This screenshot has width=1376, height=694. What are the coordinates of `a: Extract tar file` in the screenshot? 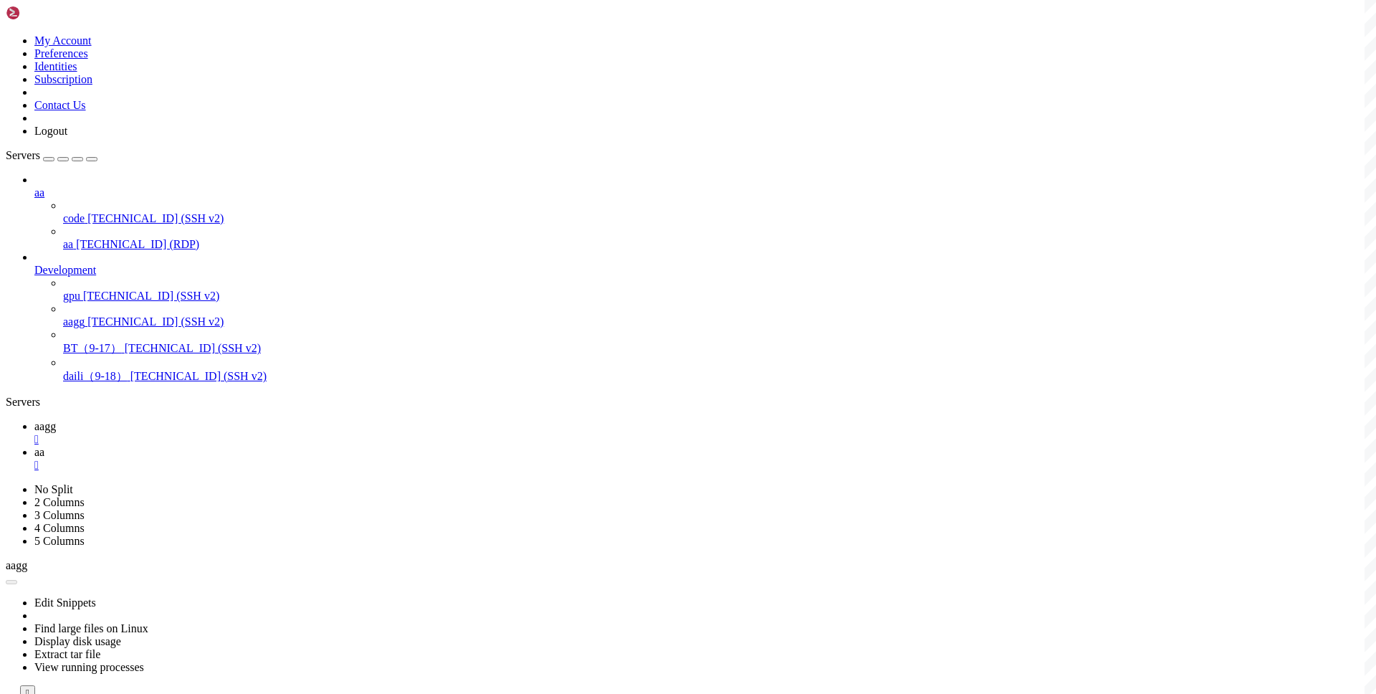 It's located at (67, 654).